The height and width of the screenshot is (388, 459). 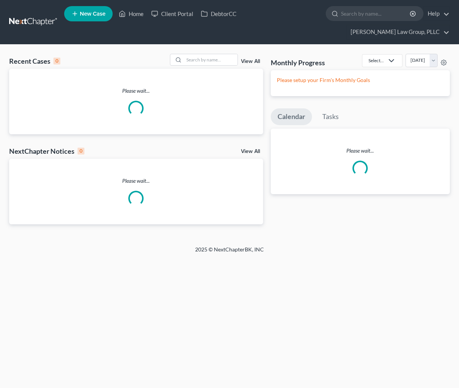 I want to click on div: NextChapter Notices, so click(x=47, y=151).